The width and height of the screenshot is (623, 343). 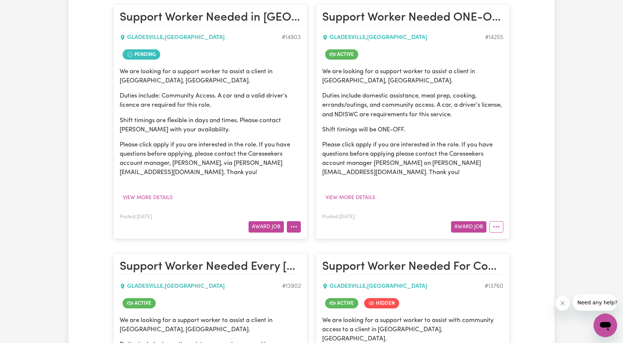 I want to click on h2: Support Worker Needed Every Monday And Wednesday In Gladesville, NSW, so click(x=210, y=267).